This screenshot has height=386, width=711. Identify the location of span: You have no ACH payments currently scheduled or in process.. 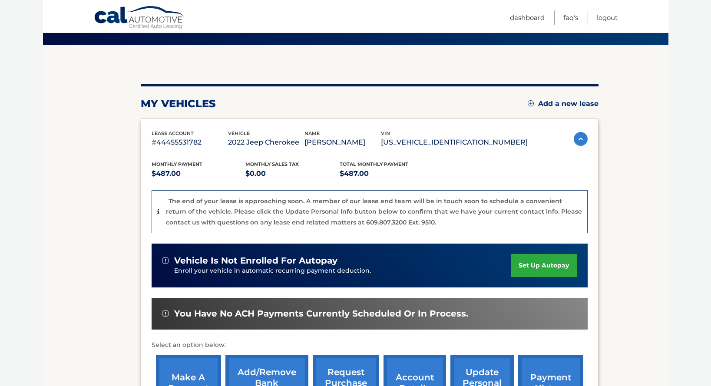
(321, 313).